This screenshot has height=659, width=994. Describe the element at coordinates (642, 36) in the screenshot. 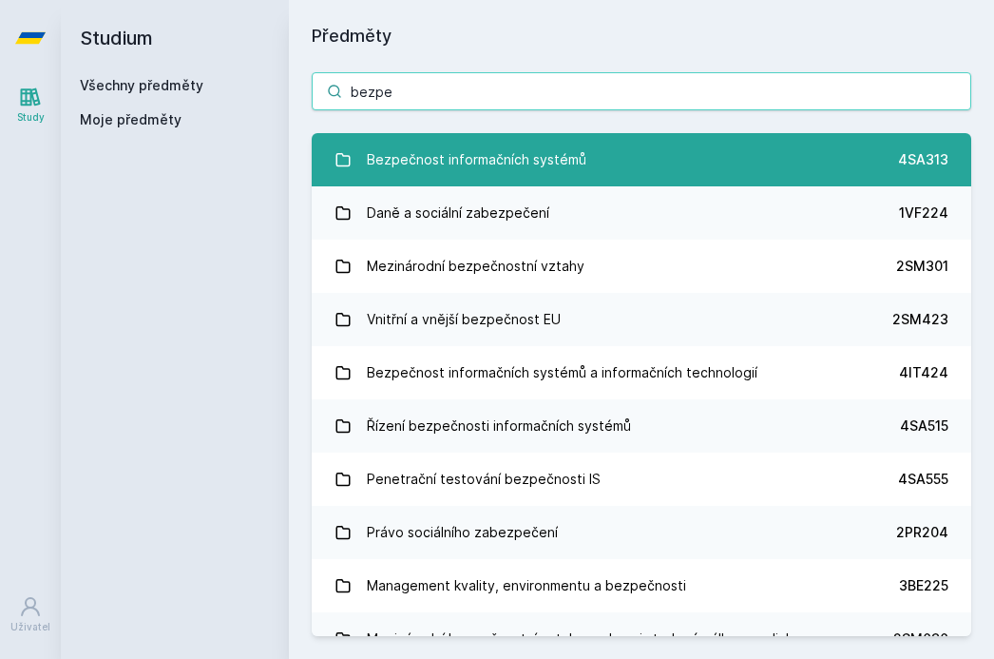

I see `h1: Předměty` at that location.